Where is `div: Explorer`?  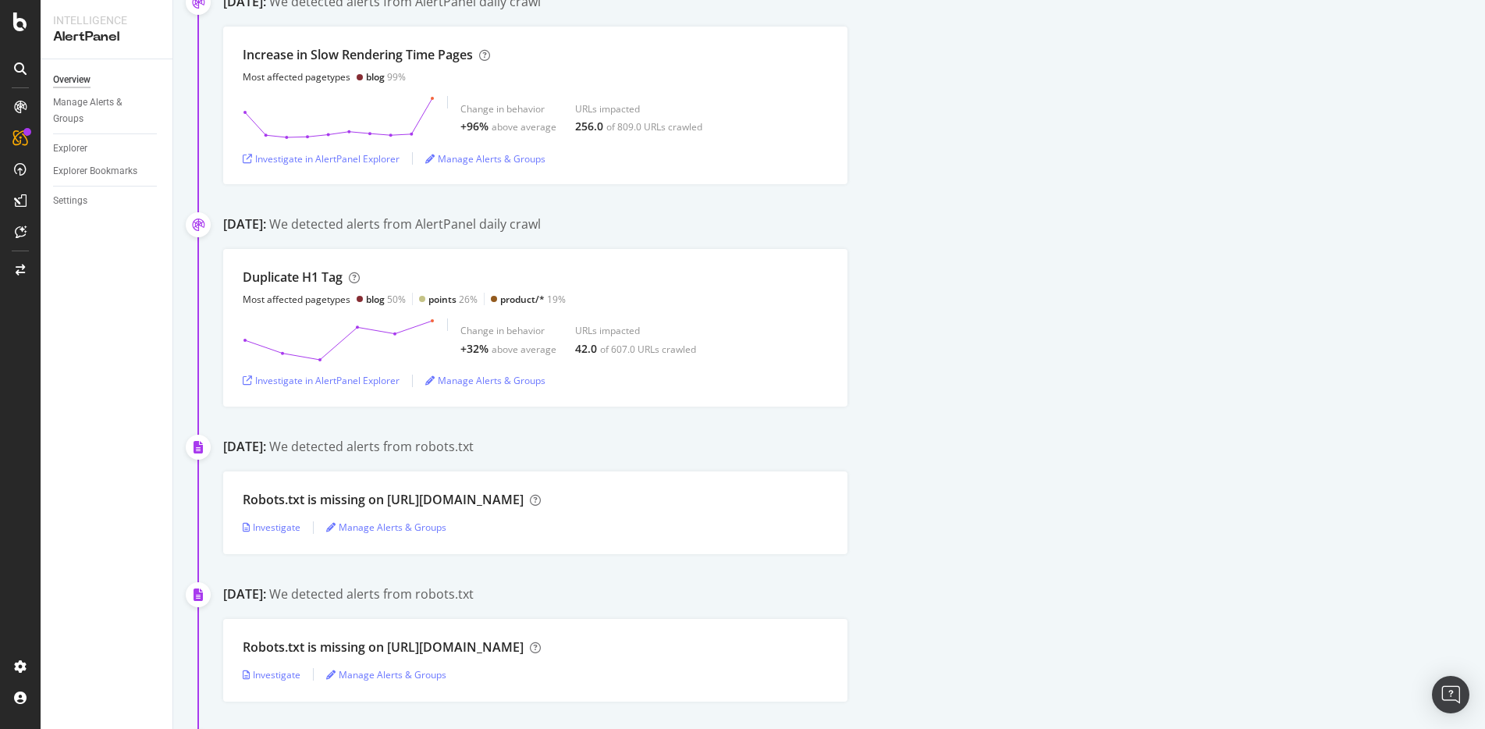
div: Explorer is located at coordinates (70, 148).